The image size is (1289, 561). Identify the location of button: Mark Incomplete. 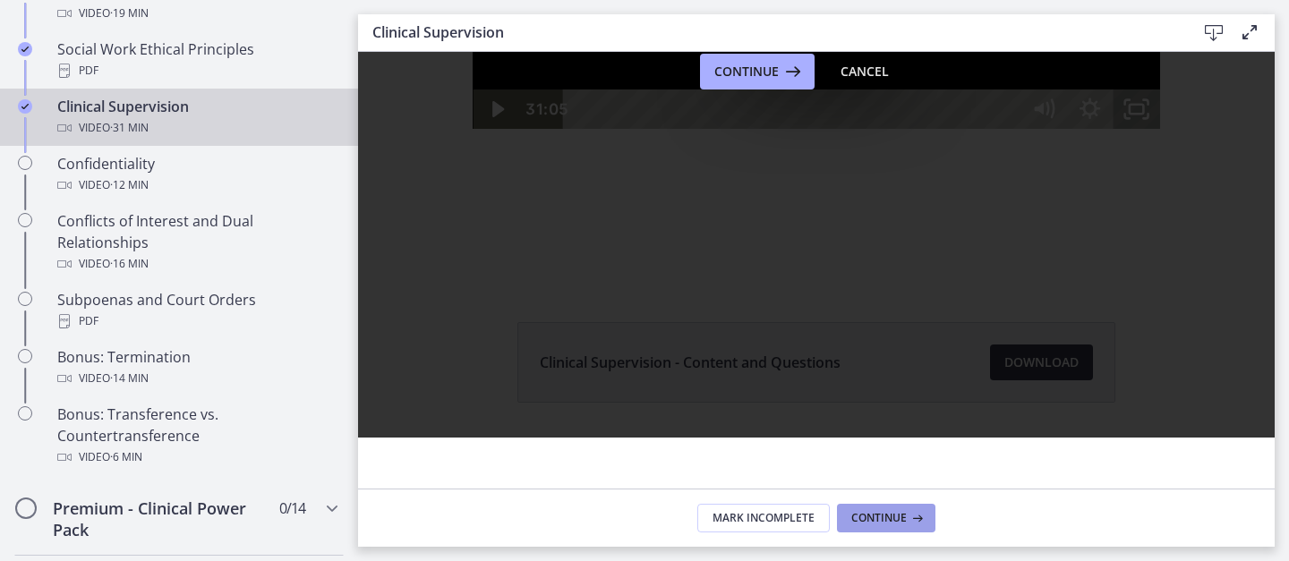
(763, 518).